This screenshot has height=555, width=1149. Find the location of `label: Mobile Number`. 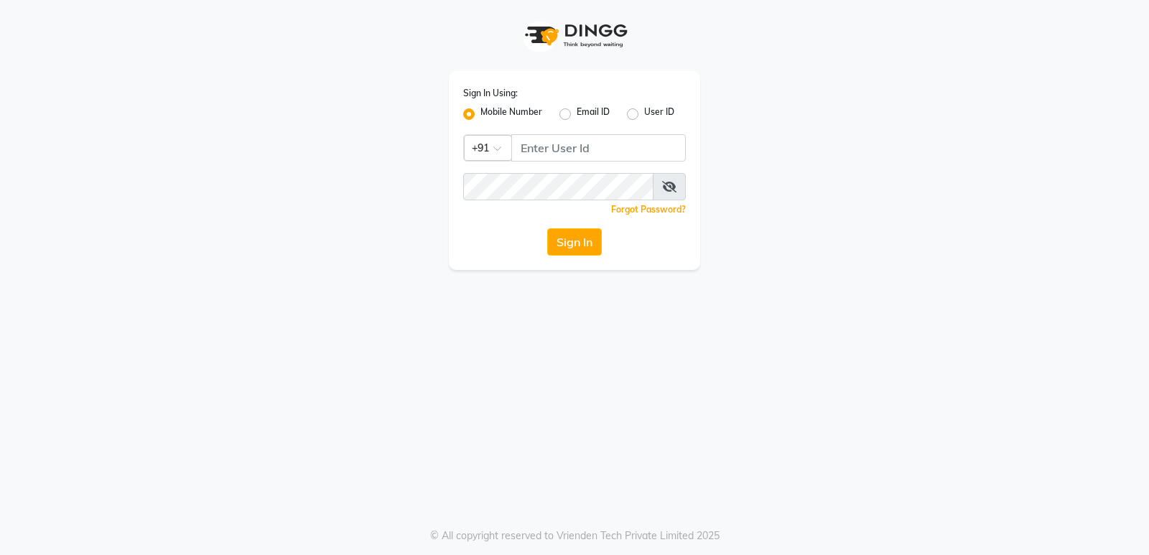

label: Mobile Number is located at coordinates (511, 114).